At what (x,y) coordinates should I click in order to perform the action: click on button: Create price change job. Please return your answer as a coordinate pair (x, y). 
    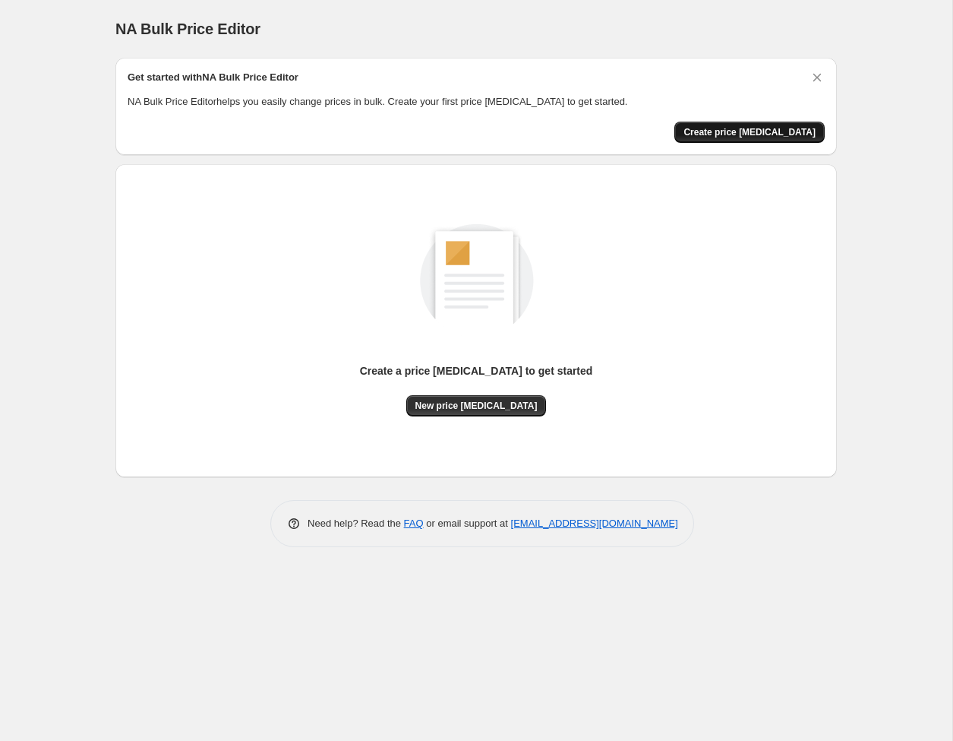
    Looking at the image, I should click on (750, 132).